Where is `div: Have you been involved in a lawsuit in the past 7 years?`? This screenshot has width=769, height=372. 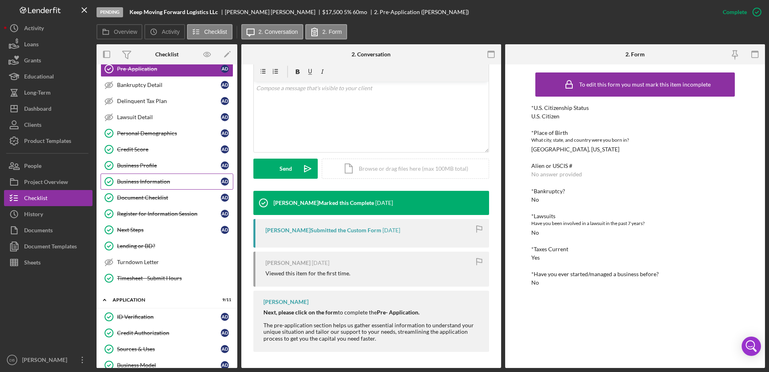 div: Have you been involved in a lawsuit in the past 7 years? is located at coordinates (635, 223).